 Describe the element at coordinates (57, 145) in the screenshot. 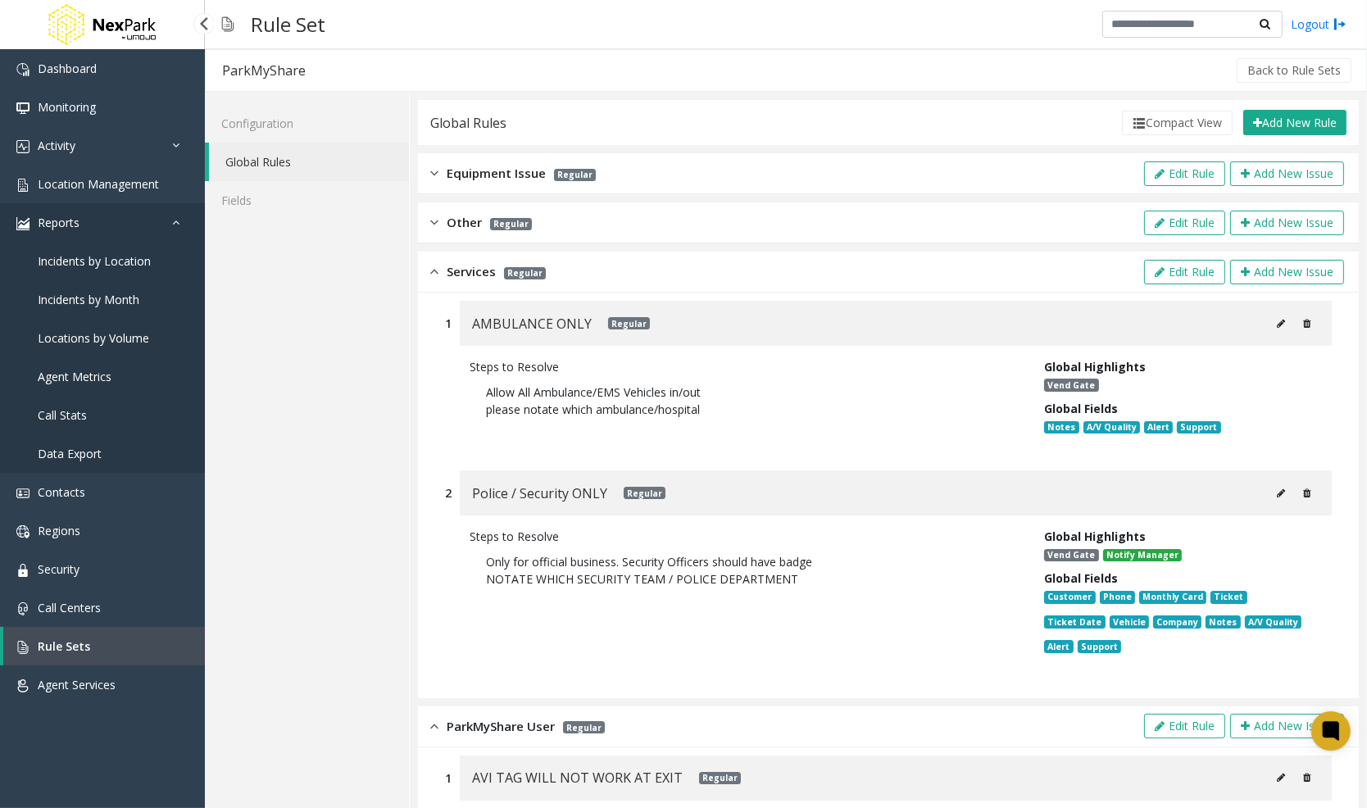

I see `span: Activity` at that location.